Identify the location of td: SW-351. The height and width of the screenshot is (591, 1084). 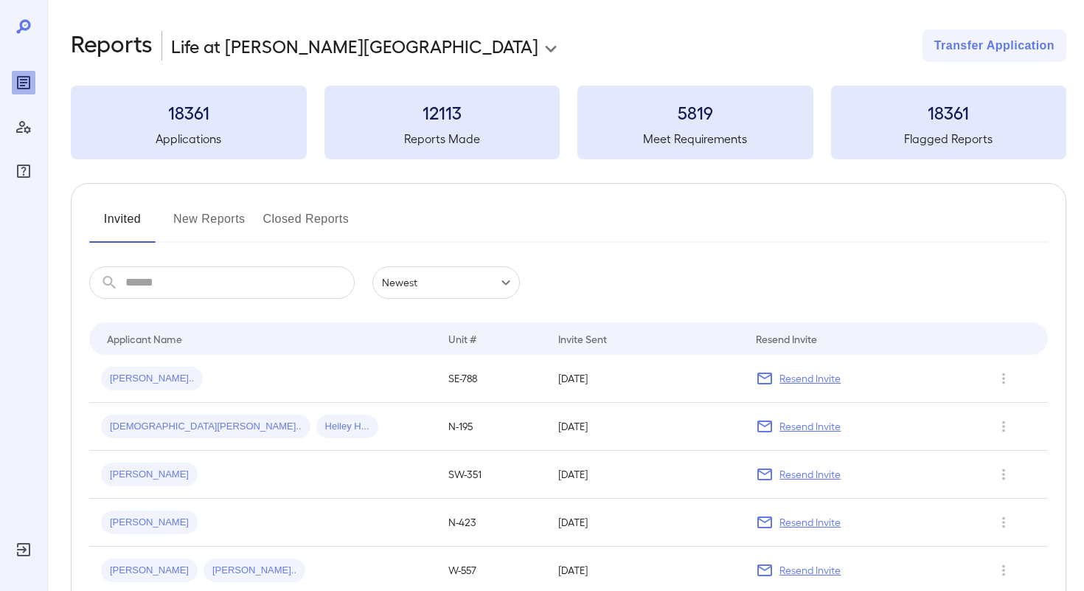
(491, 474).